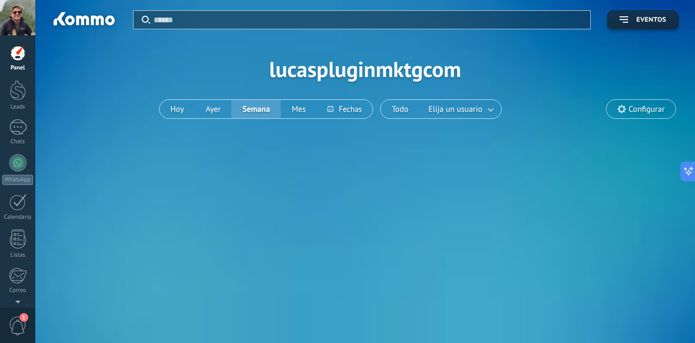 The height and width of the screenshot is (343, 695). I want to click on div: Calendario, so click(18, 217).